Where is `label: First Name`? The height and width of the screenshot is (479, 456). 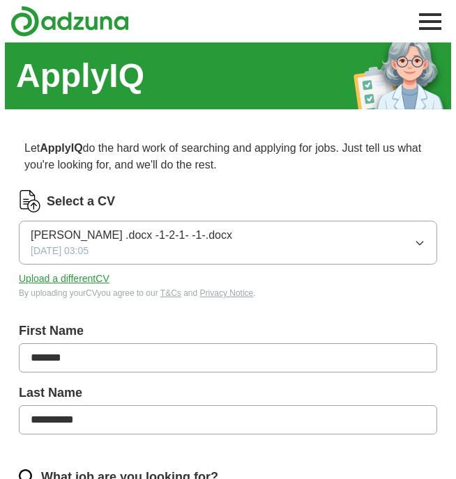 label: First Name is located at coordinates (228, 331).